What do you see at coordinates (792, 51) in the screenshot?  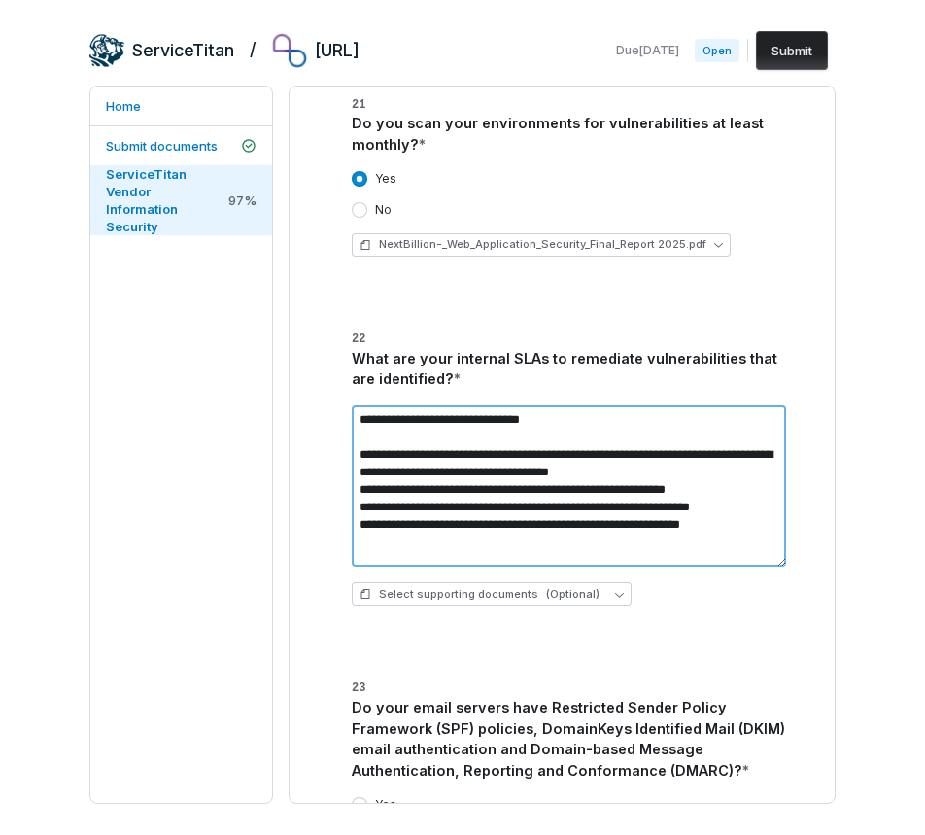 I see `button: Submit` at bounding box center [792, 51].